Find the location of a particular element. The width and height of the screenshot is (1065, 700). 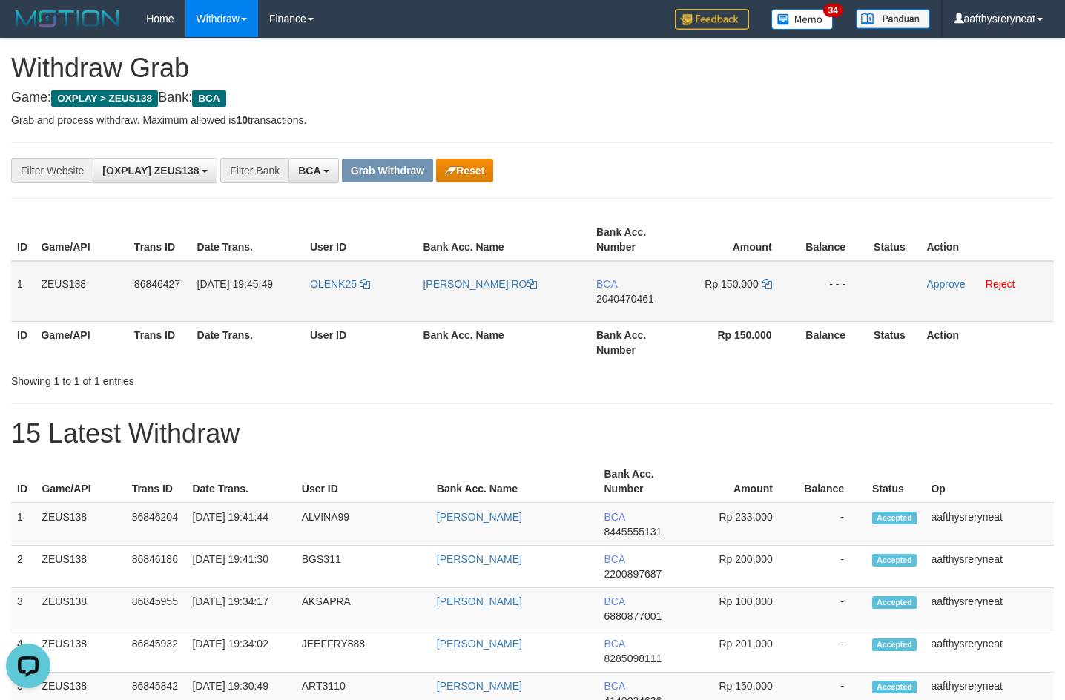

span: OLENK25 is located at coordinates (333, 284).